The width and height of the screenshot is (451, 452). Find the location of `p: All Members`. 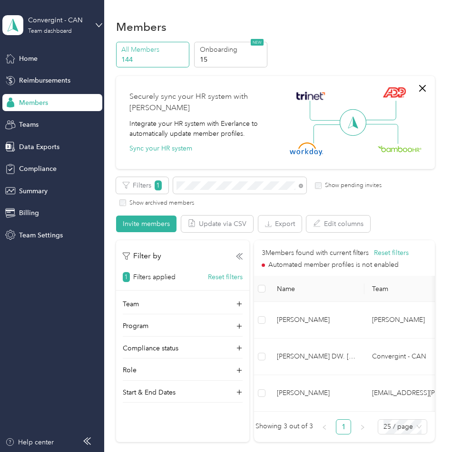

p: All Members is located at coordinates (153, 49).